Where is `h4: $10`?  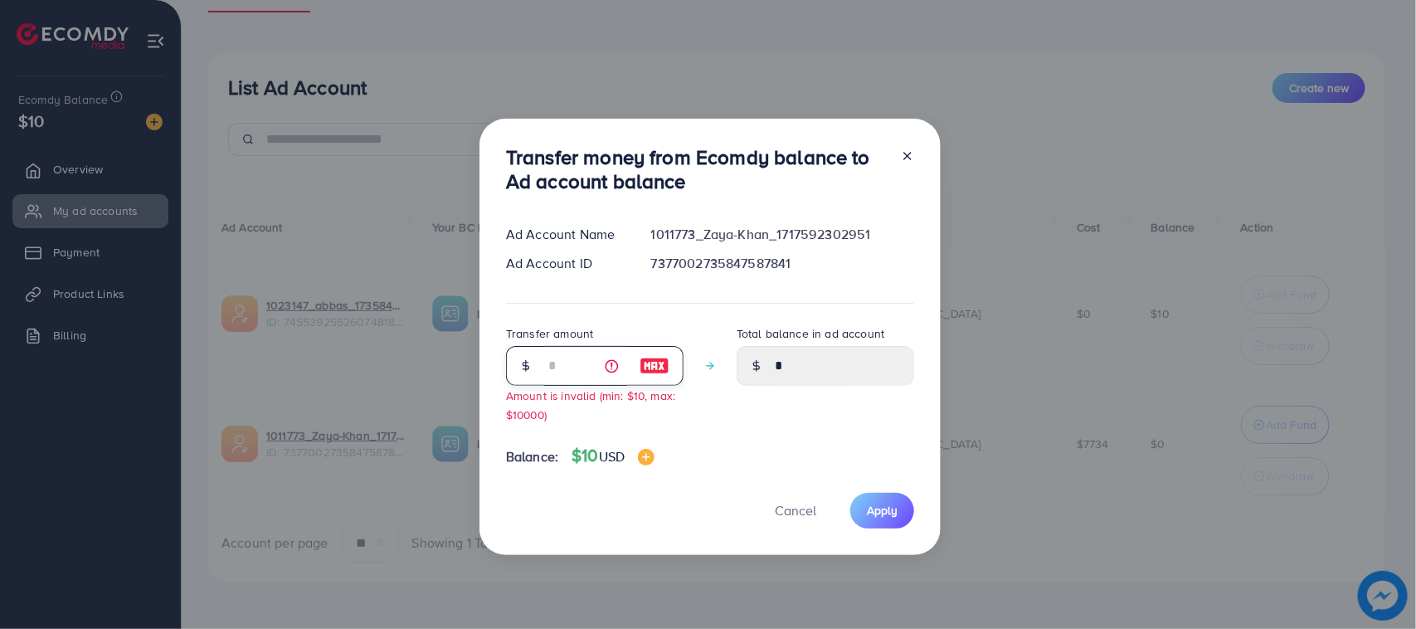
h4: $10 is located at coordinates (613, 455).